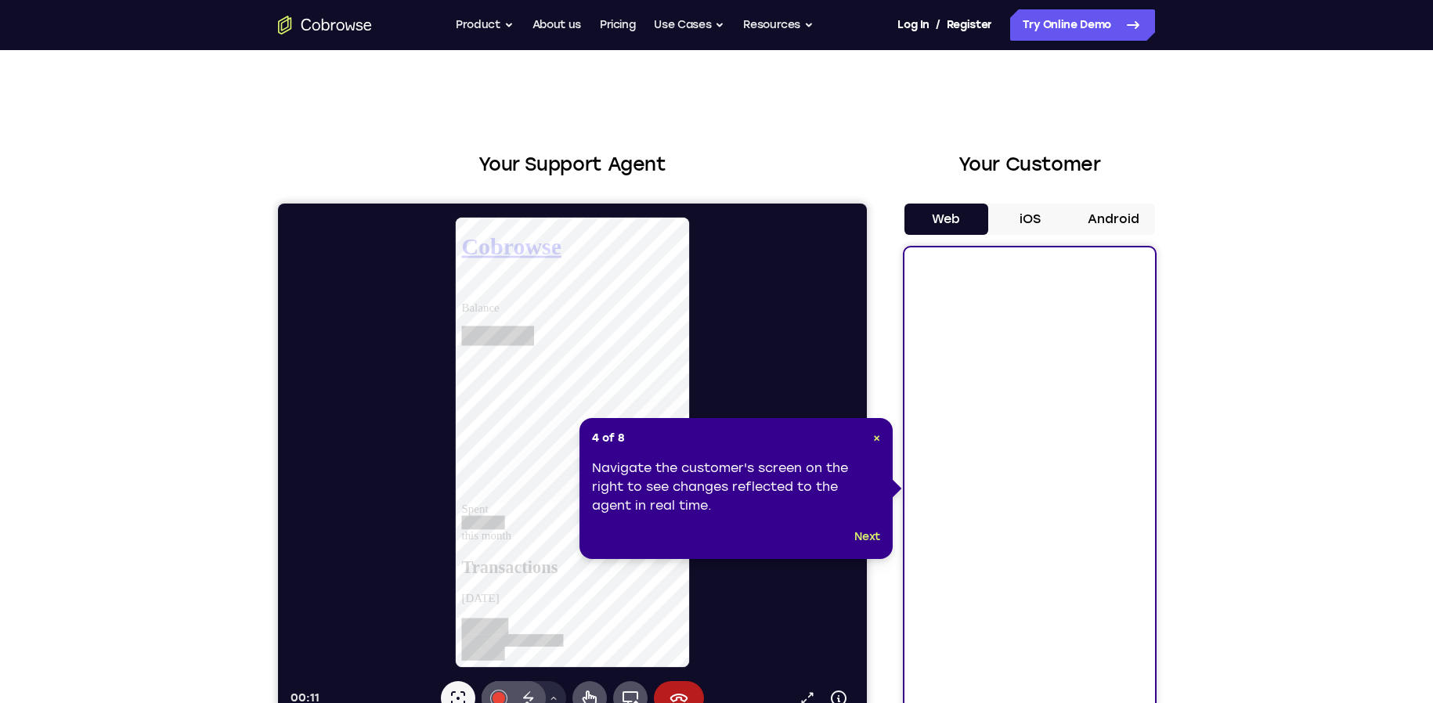  I want to click on h2: Your Customer, so click(1030, 164).